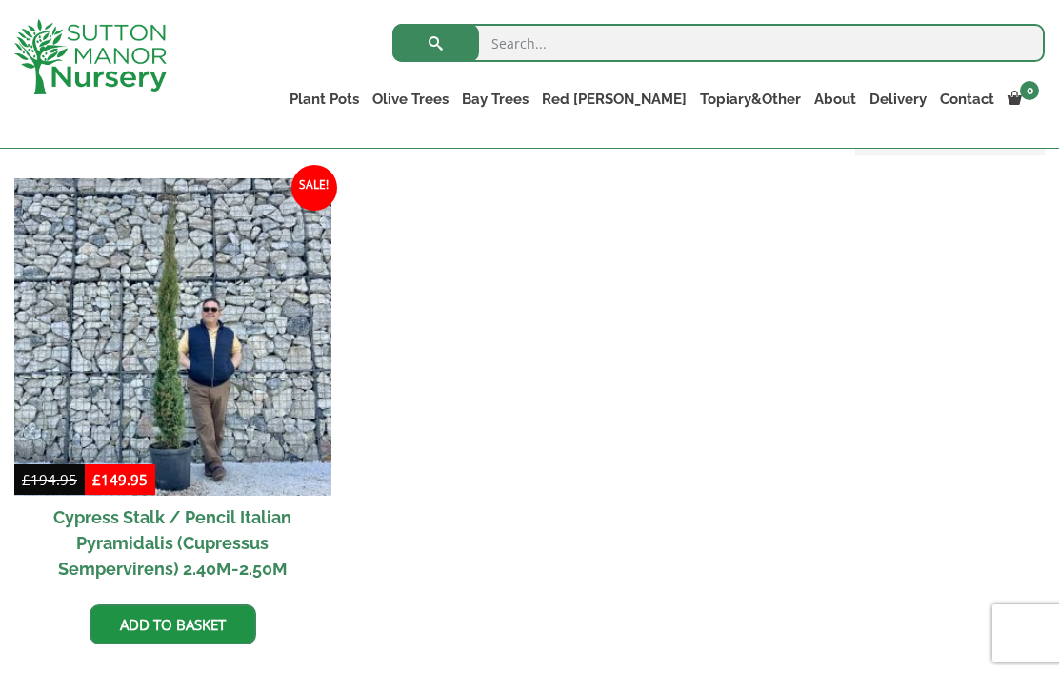  What do you see at coordinates (50, 479) in the screenshot?
I see `bdi: 194.95` at bounding box center [50, 479].